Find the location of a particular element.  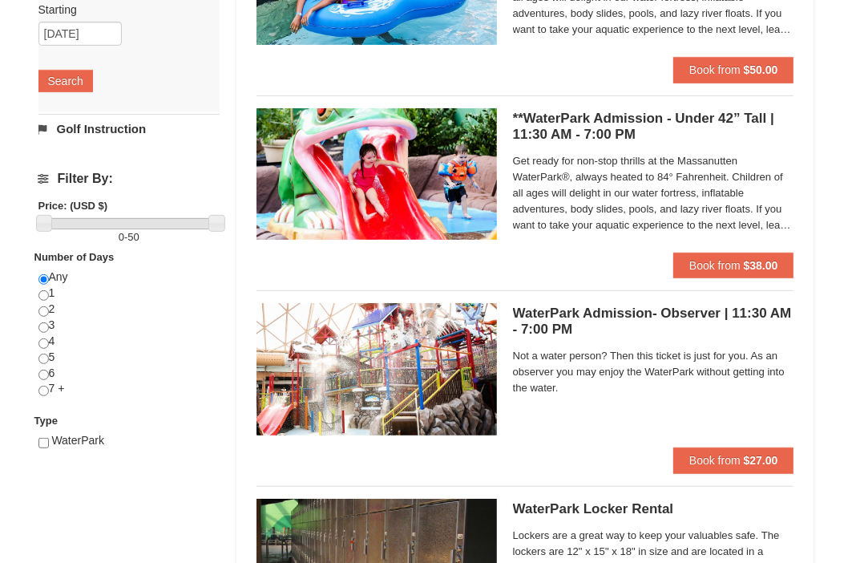

h5: WaterPark Admission- Observer | 11:30 AM - 7:00 PM is located at coordinates (653, 321).